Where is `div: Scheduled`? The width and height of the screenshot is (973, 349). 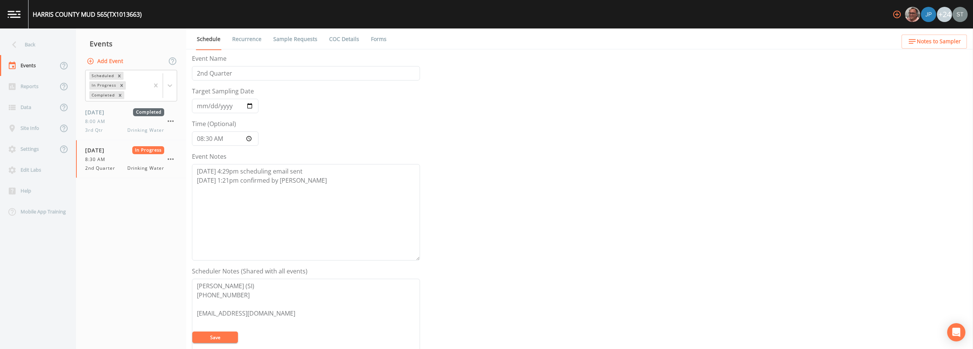 div: Scheduled is located at coordinates (102, 76).